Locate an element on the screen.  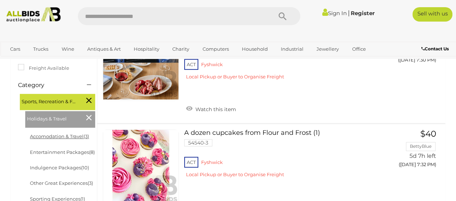
a: A dozen cupcakes from Flour and Frost (1) 54540-3 ACT Fyshwick Local Pickup or Buyer to Organise ... is located at coordinates (285, 156).